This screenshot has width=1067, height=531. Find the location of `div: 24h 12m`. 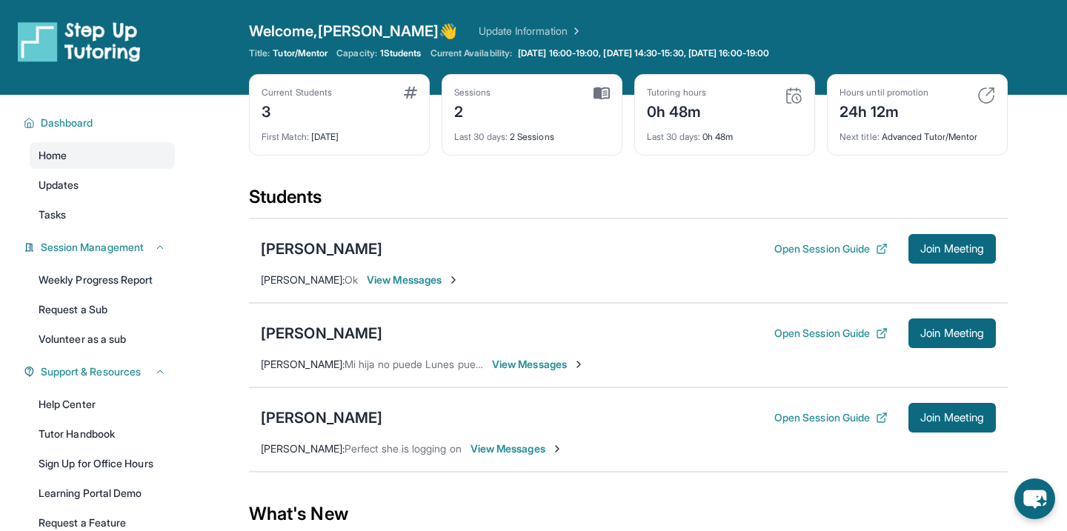

div: 24h 12m is located at coordinates (884, 110).